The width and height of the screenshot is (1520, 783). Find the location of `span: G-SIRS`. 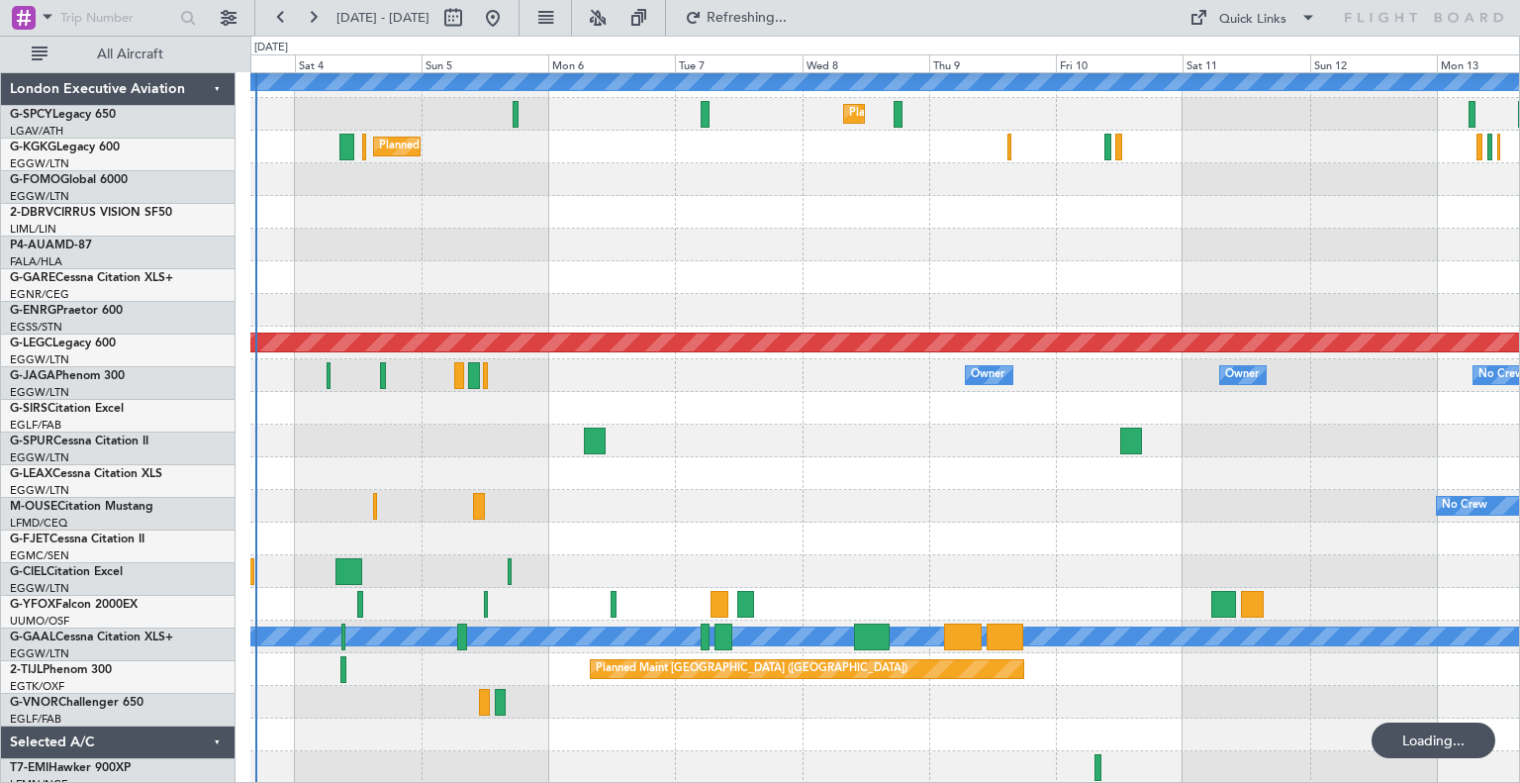

span: G-SIRS is located at coordinates (29, 409).